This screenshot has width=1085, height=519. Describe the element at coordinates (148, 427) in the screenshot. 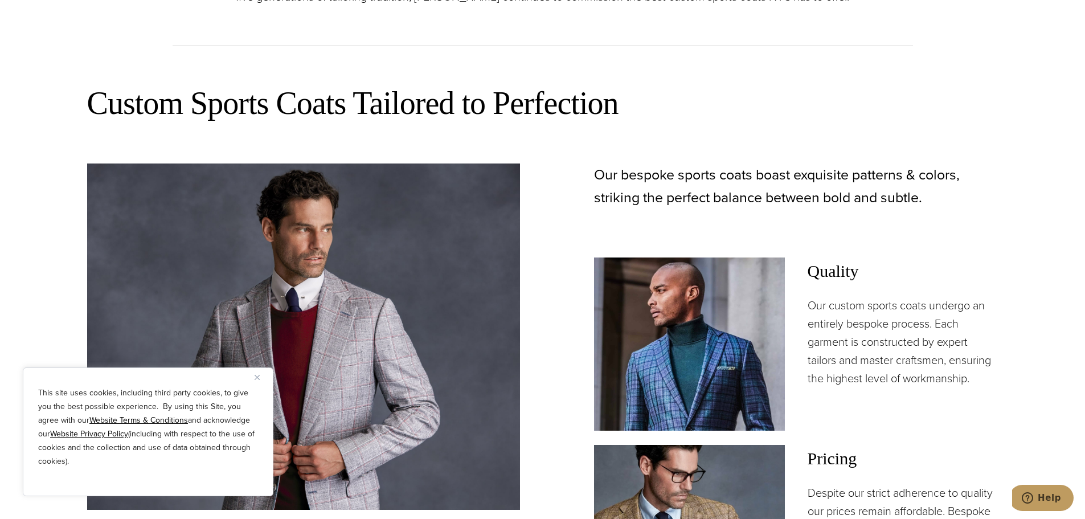

I see `p: This site uses cookies, including third party cookies, to give you the best possible experience. ...` at that location.